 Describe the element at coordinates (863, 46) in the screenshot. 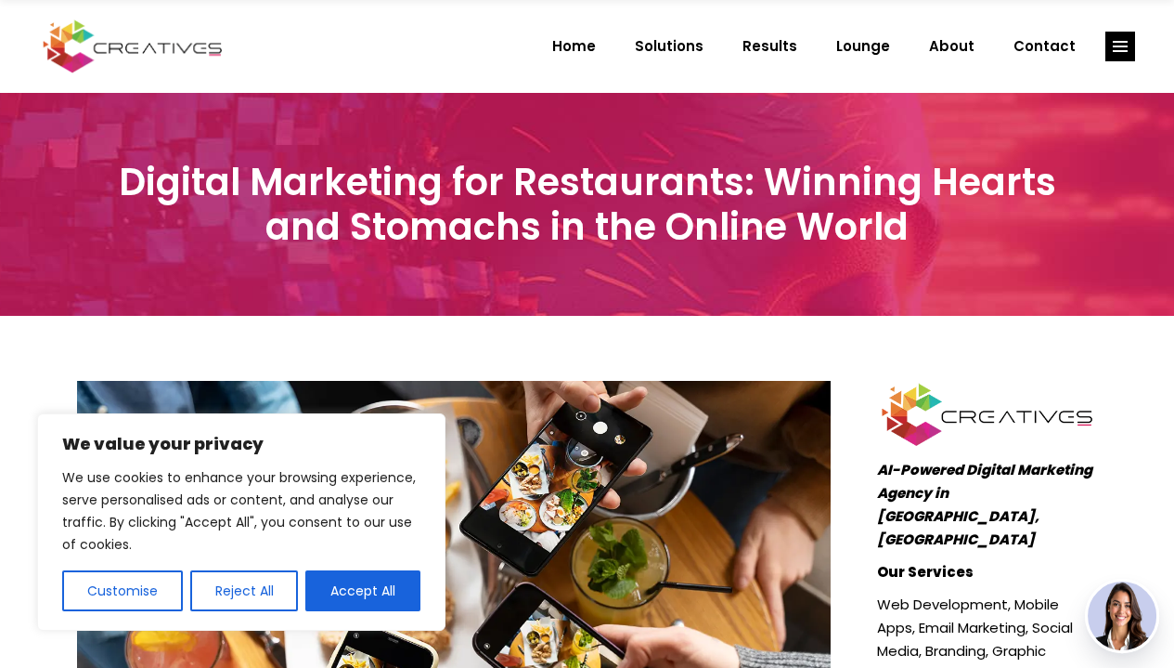

I see `span: Lounge` at that location.